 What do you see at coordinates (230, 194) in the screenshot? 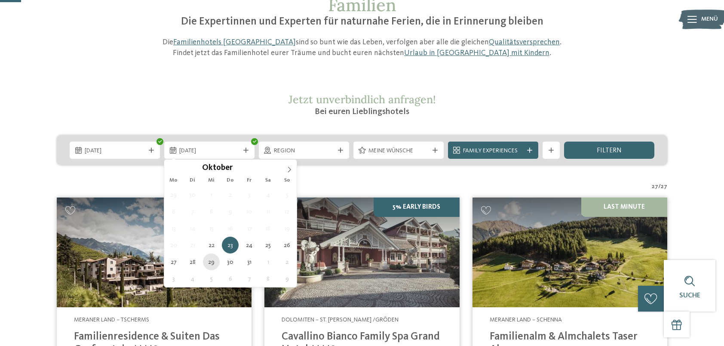
I see `span: Oktober 2, 2025` at bounding box center [230, 194].